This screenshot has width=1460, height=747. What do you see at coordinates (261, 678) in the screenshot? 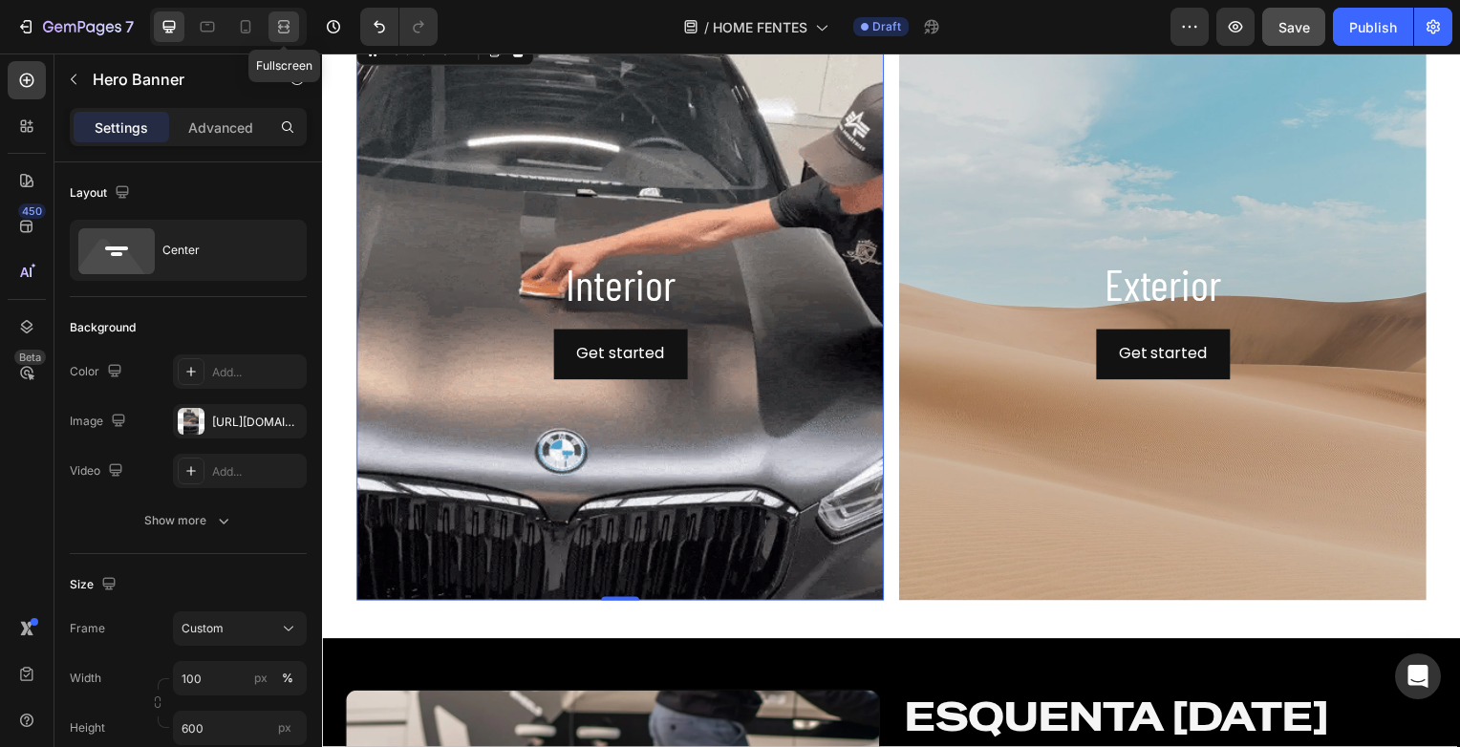
I see `div: px` at bounding box center [261, 678].